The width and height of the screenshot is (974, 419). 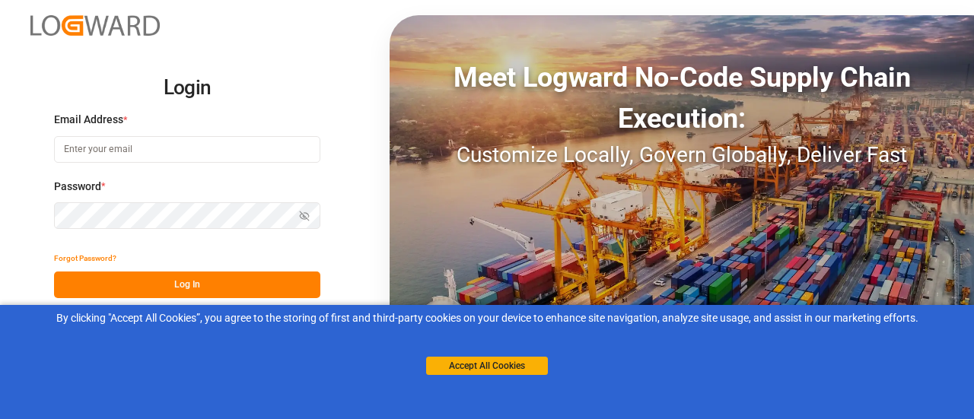 What do you see at coordinates (682, 98) in the screenshot?
I see `div: Meet Logward No-Code Supply Chain Execution:` at bounding box center [682, 98].